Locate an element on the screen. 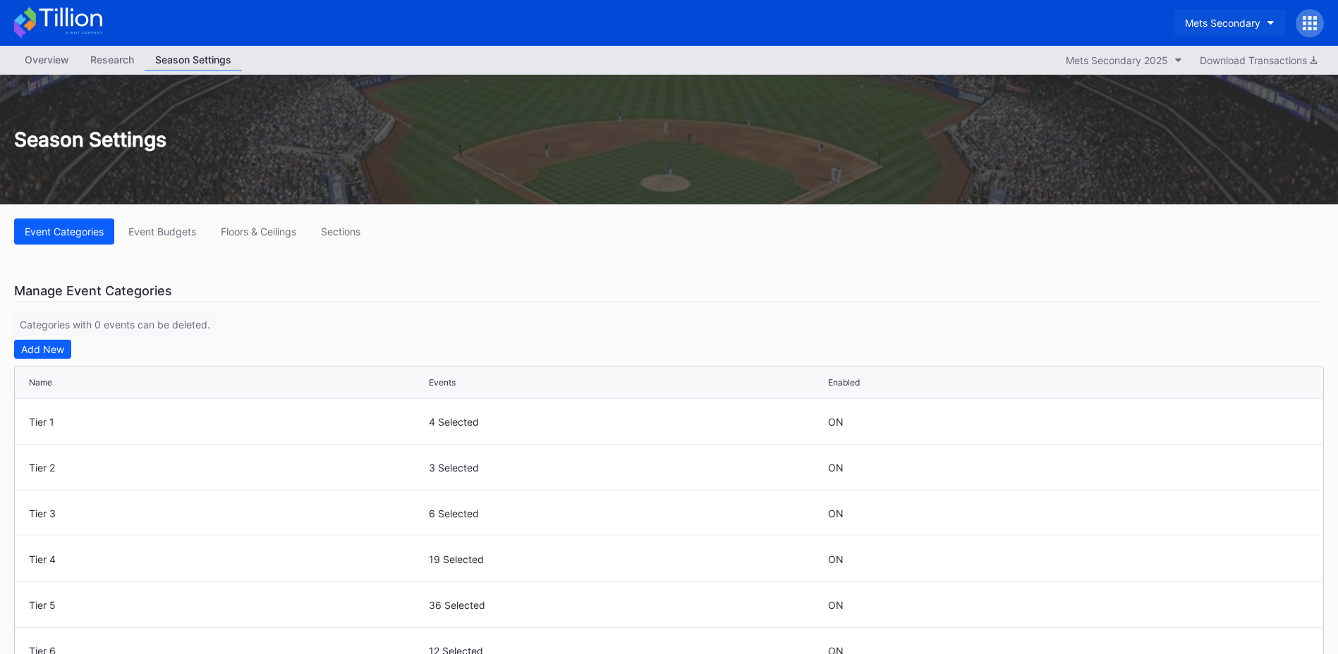 This screenshot has width=1338, height=654. div: 4 Selected is located at coordinates (627, 422).